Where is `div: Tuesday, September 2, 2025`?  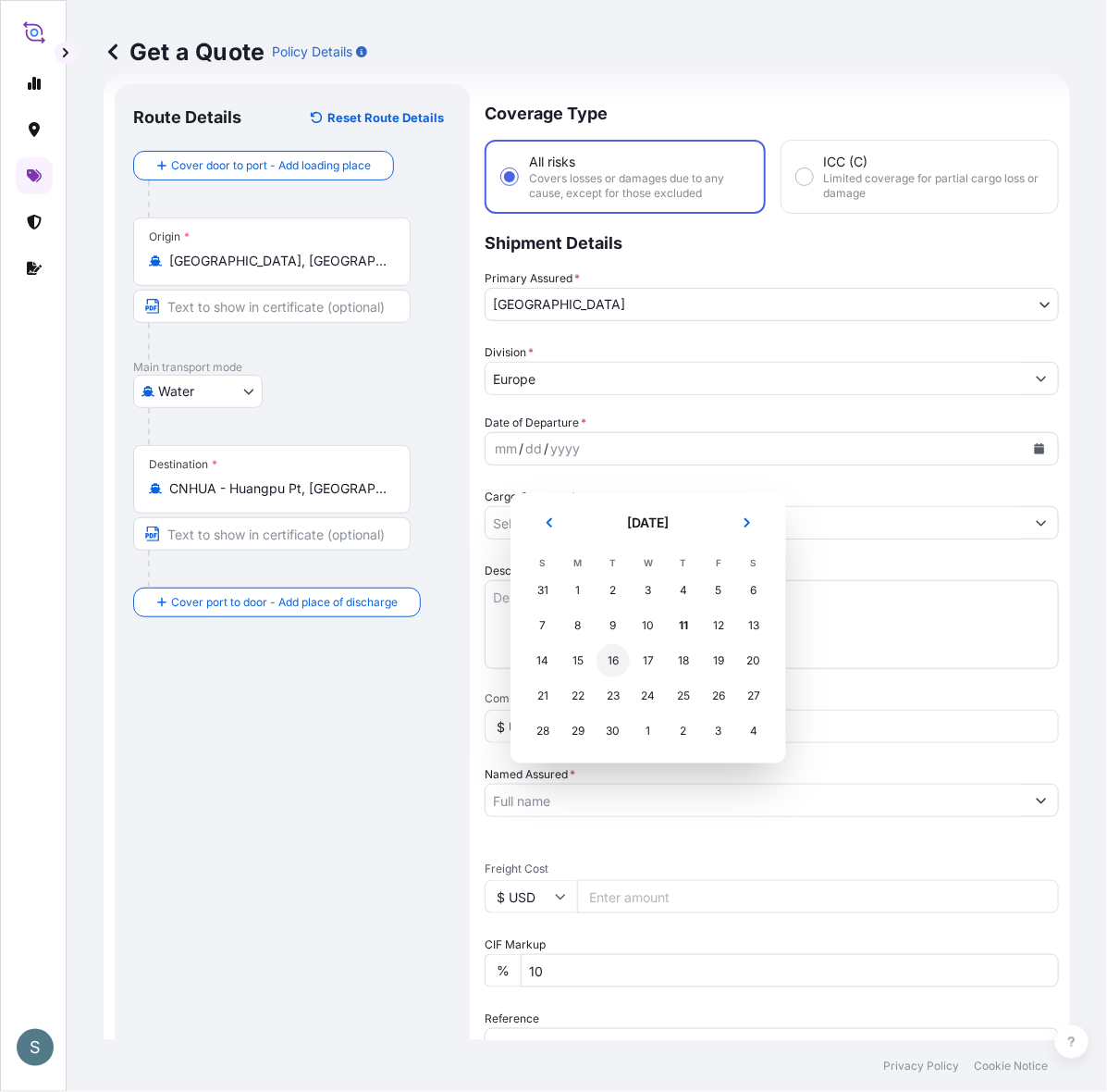 div: Tuesday, September 2, 2025 is located at coordinates (613, 590).